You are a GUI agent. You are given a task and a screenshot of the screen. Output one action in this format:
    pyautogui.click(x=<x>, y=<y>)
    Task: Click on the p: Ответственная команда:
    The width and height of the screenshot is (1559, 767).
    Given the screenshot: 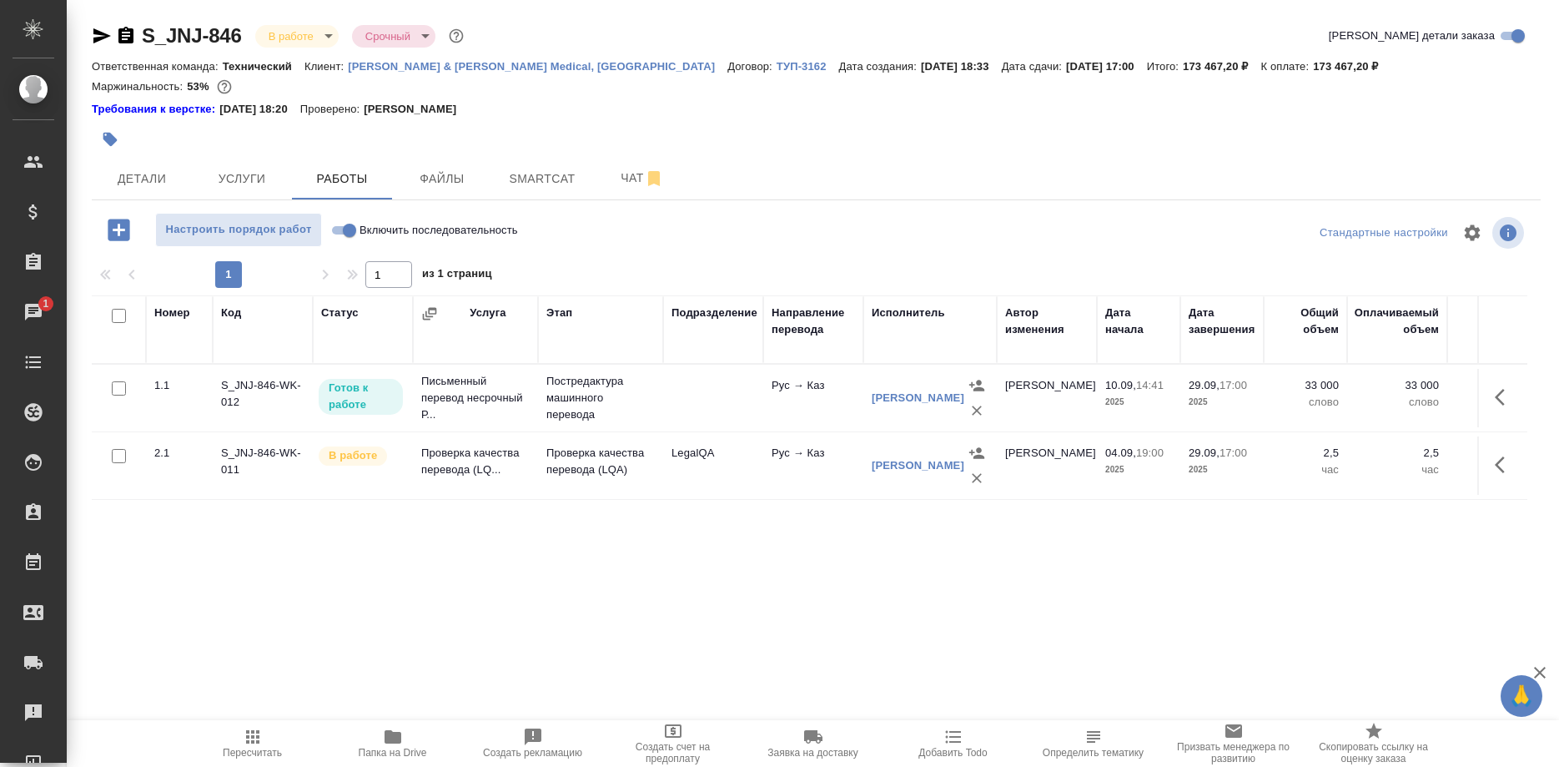 What is the action you would take?
    pyautogui.click(x=157, y=66)
    